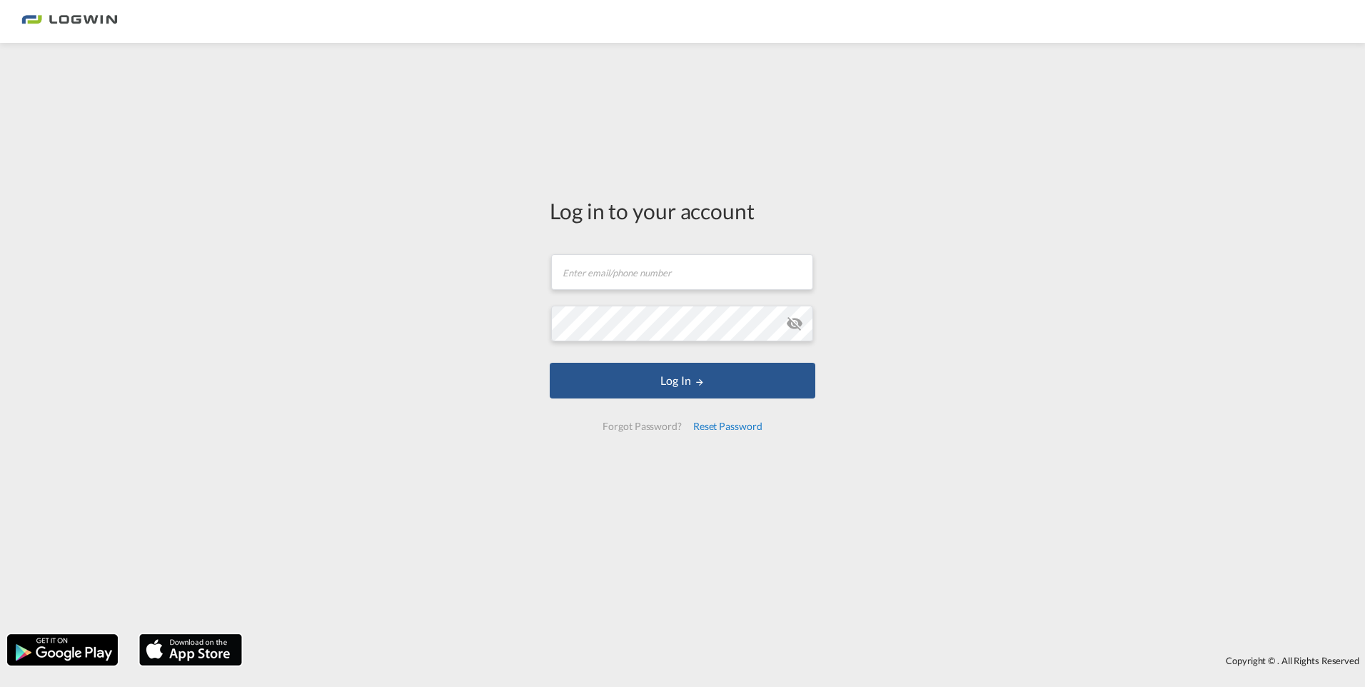 The image size is (1365, 687). Describe the element at coordinates (62, 650) in the screenshot. I see `img: google.png` at that location.